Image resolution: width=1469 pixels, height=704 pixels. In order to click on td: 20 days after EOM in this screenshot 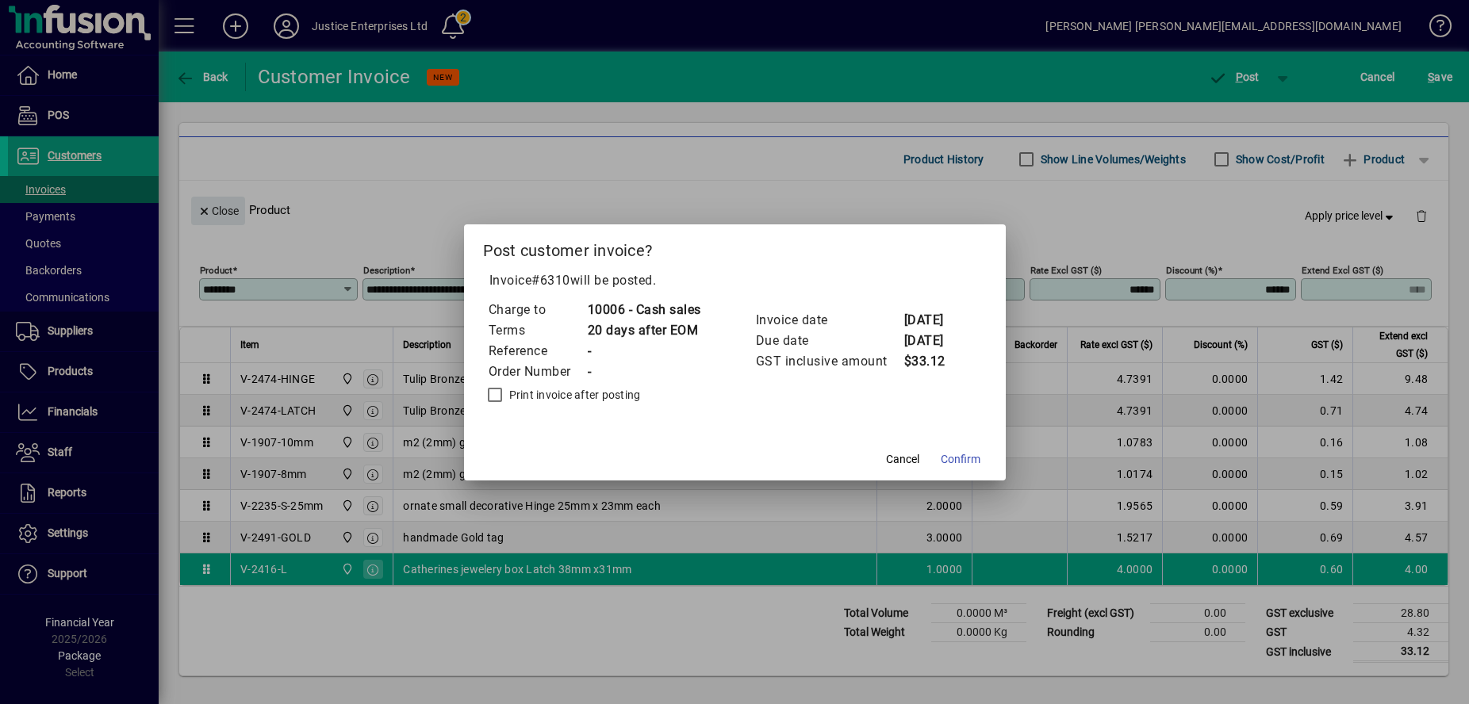, I will do `click(644, 331)`.